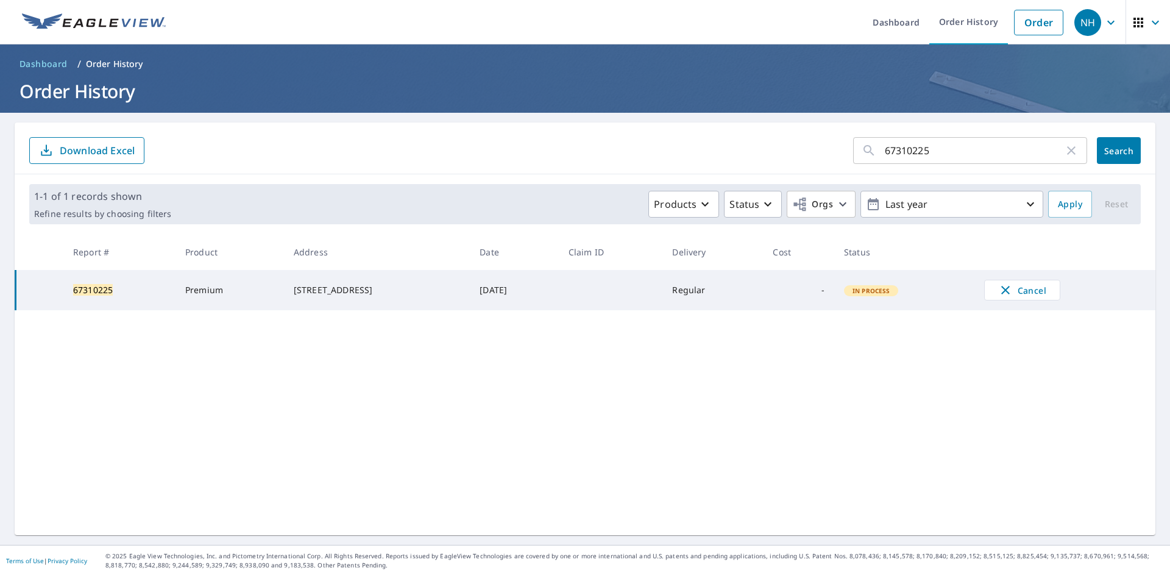  I want to click on span: Dashboard, so click(43, 64).